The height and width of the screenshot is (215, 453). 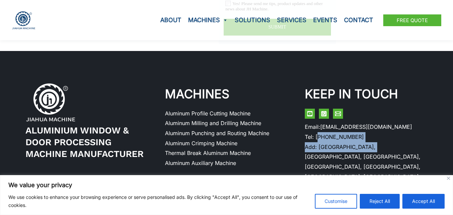 What do you see at coordinates (338, 114) in the screenshot?
I see `a: Email` at bounding box center [338, 114].